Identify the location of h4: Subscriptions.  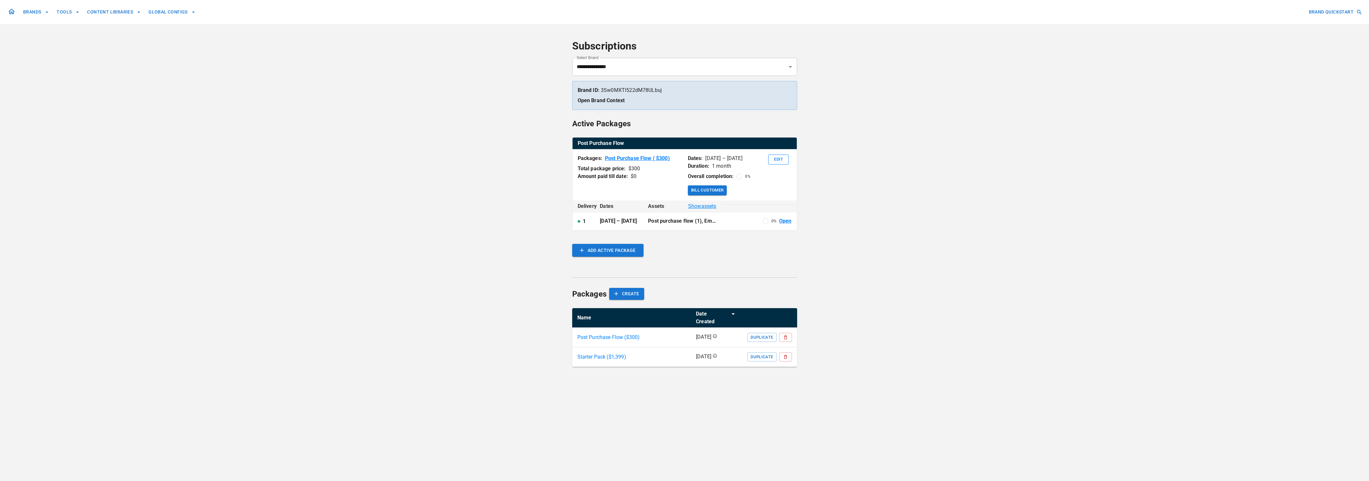
(685, 46).